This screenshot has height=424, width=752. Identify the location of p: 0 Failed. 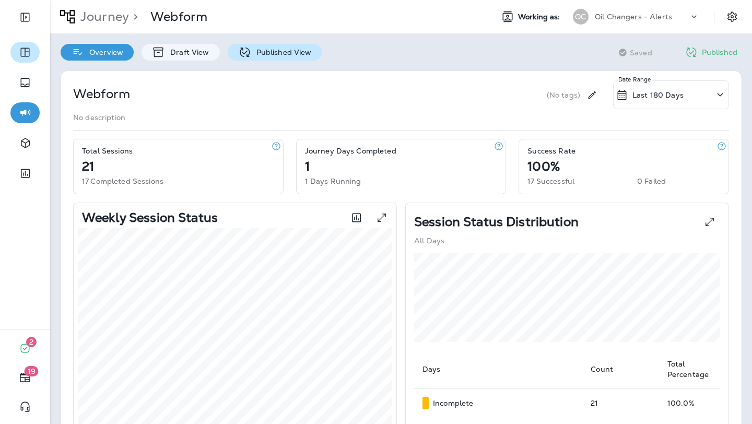
(651, 181).